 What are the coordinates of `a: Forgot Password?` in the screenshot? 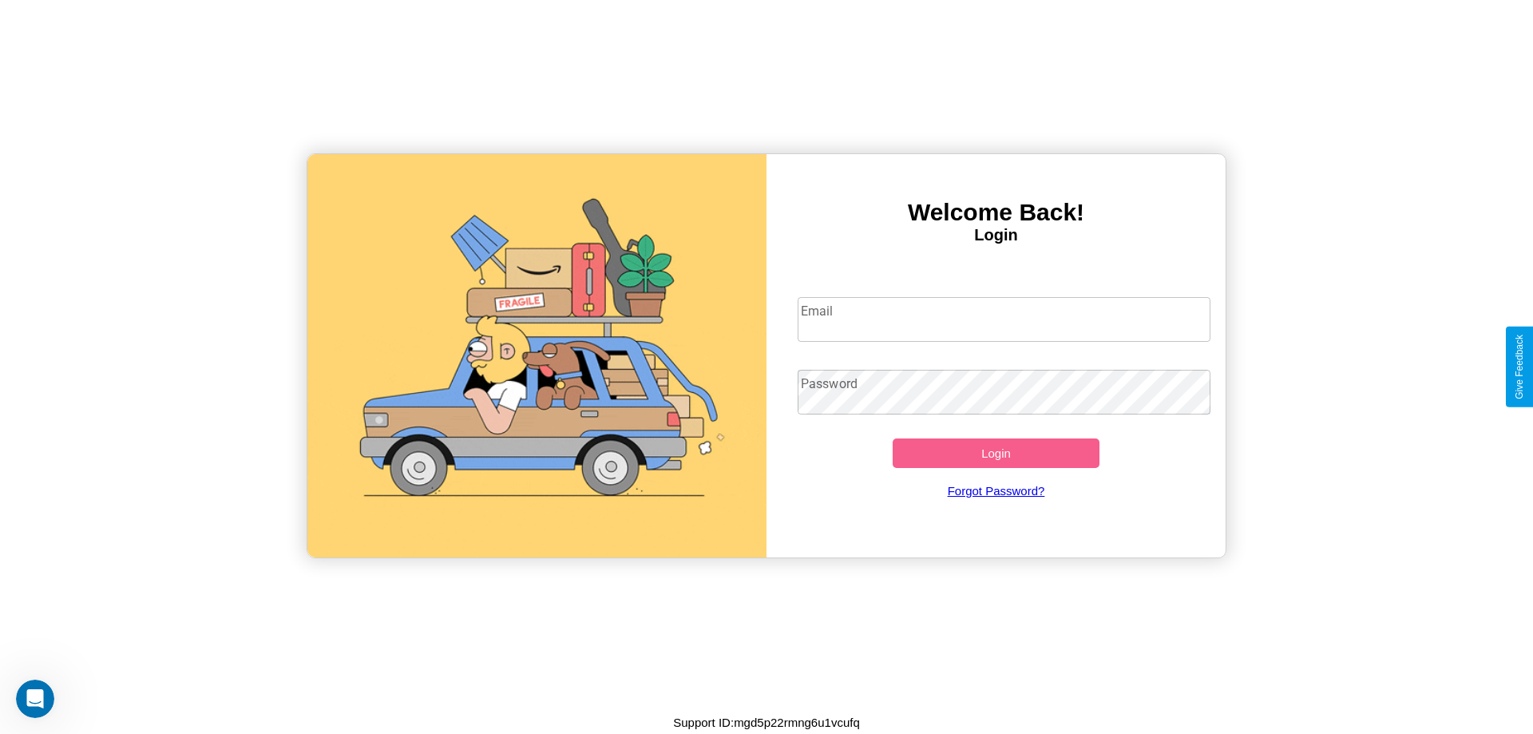 It's located at (997, 490).